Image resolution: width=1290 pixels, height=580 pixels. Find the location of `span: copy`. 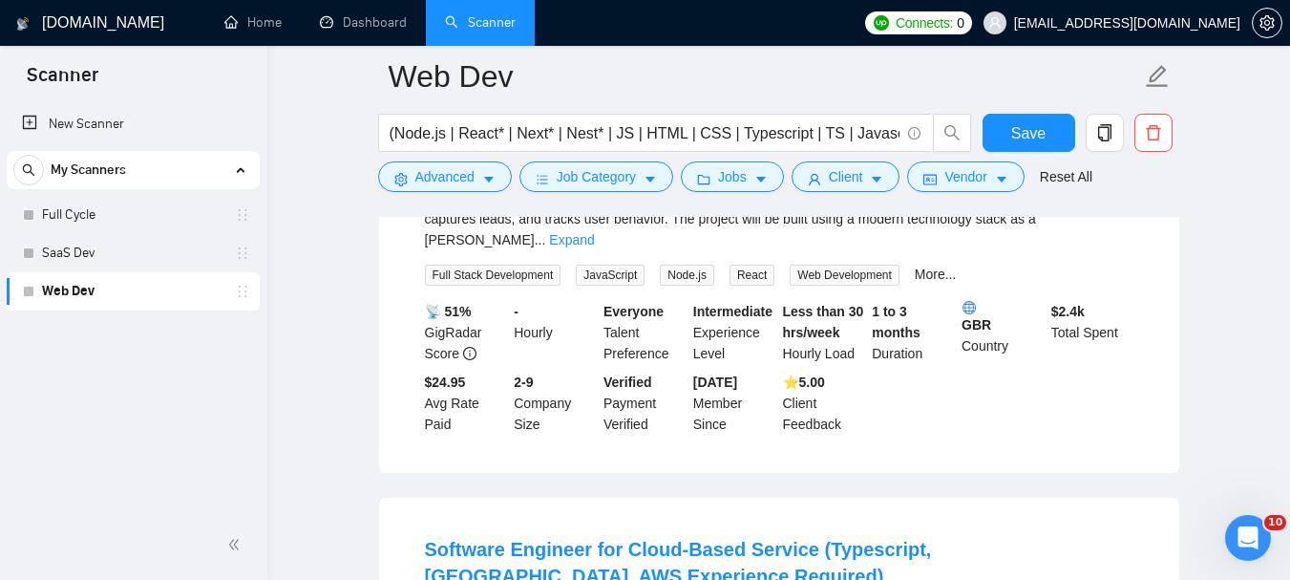

span: copy is located at coordinates (1105, 133).